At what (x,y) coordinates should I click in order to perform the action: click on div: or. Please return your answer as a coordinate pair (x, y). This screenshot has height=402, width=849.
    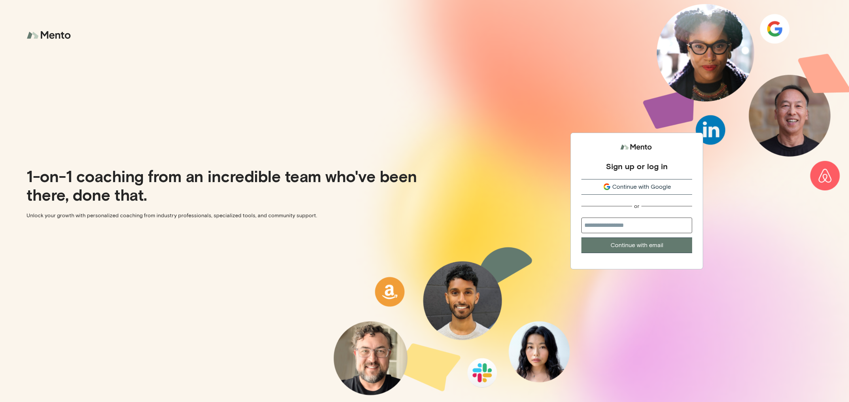
    Looking at the image, I should click on (637, 206).